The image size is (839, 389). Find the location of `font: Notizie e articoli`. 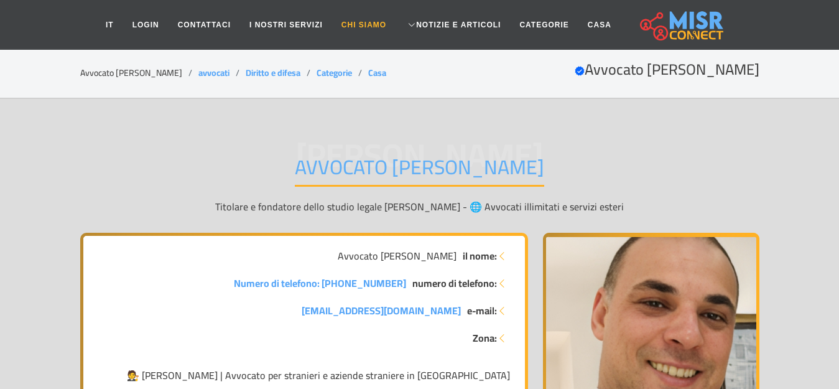

font: Notizie e articoli is located at coordinates (458, 25).